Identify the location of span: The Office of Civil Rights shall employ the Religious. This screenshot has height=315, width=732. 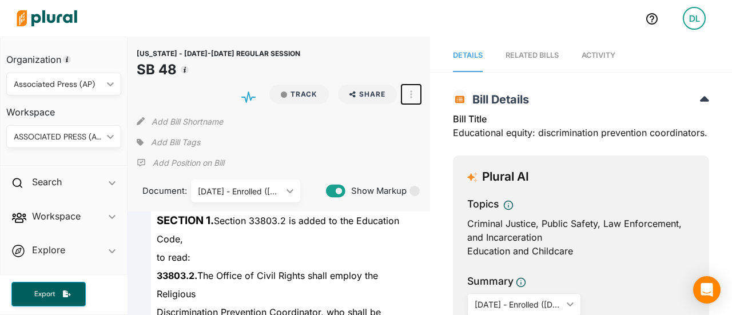
(267, 285).